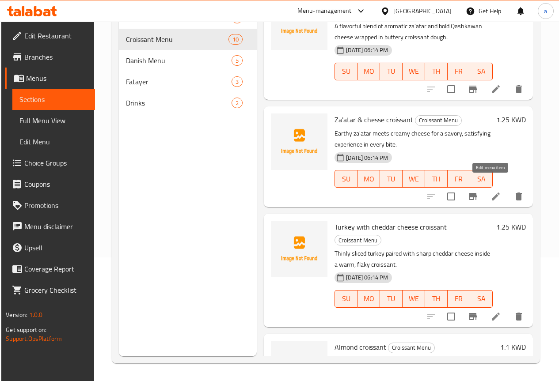 The height and width of the screenshot is (381, 559). Describe the element at coordinates (16, 315) in the screenshot. I see `span: Version:` at that location.